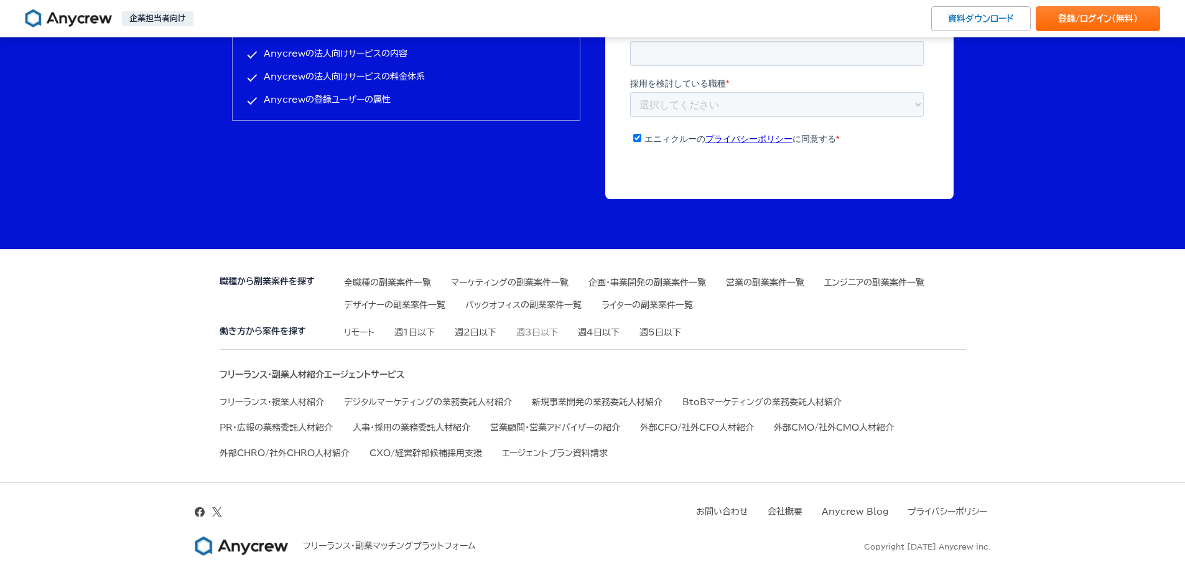  I want to click on li: Anycrewの法人向けサービスの内容, so click(406, 54).